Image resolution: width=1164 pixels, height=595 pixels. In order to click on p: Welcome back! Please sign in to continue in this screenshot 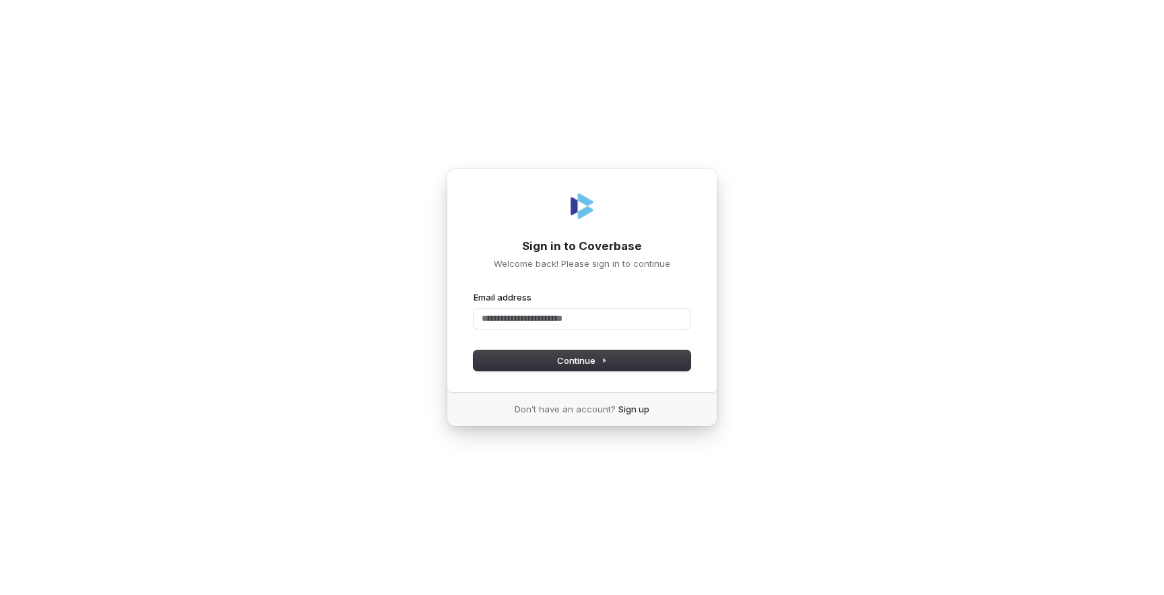, I will do `click(582, 263)`.